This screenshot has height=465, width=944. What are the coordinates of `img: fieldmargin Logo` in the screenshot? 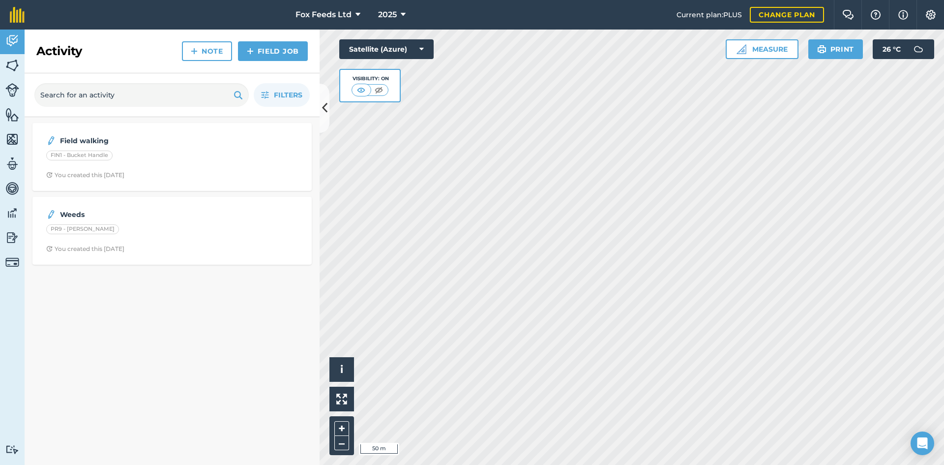 It's located at (17, 15).